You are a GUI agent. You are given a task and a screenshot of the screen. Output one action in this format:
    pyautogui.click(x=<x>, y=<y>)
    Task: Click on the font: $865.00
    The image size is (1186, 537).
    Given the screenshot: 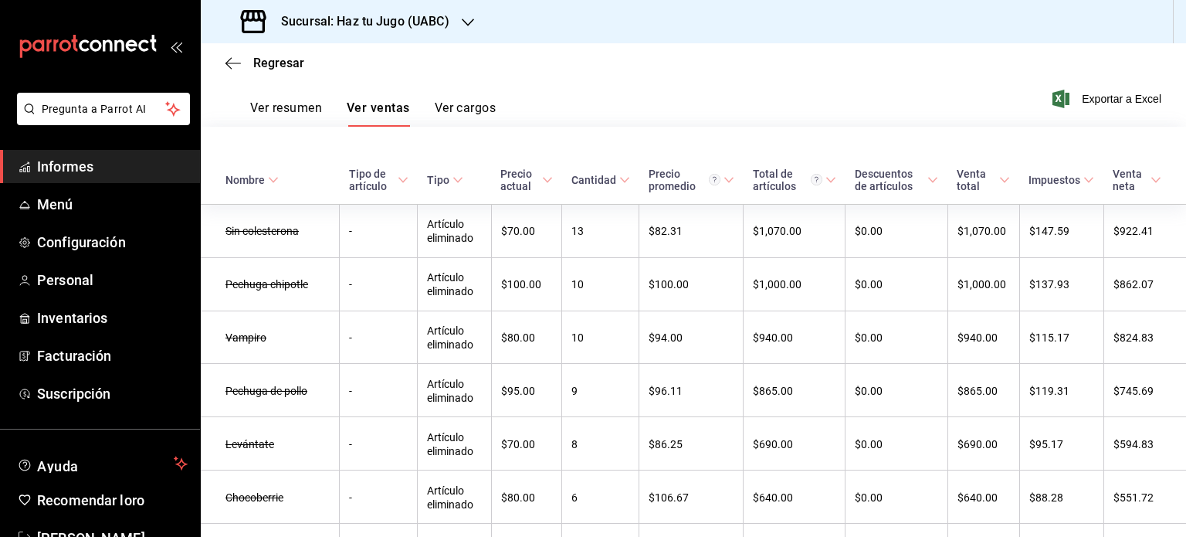 What is the action you would take?
    pyautogui.click(x=977, y=391)
    